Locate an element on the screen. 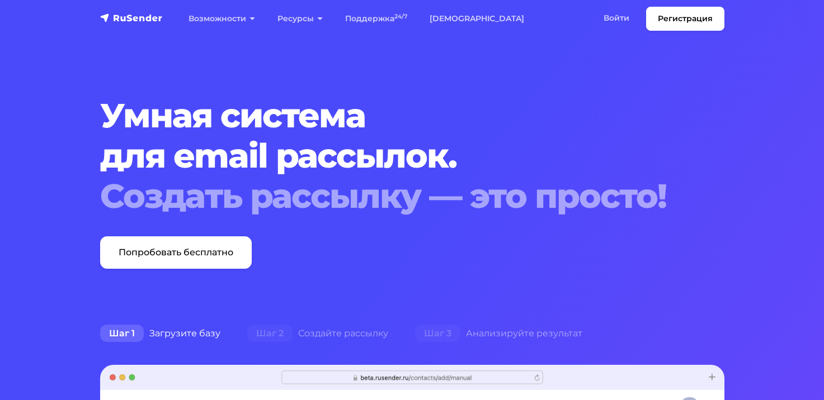  span: Шаг 1 is located at coordinates (122, 334).